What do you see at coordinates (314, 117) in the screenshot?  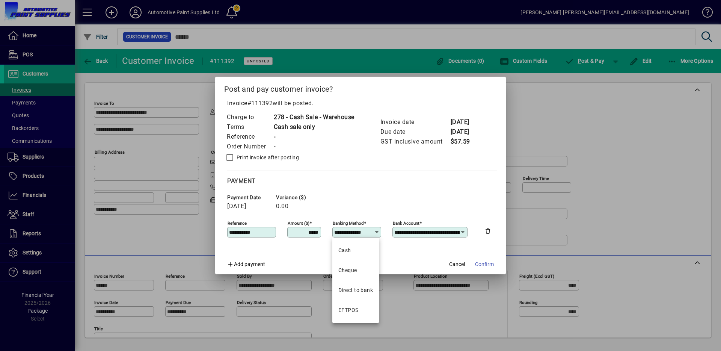 I see `td: 278 - Cash Sale - Warehouse` at bounding box center [314, 117].